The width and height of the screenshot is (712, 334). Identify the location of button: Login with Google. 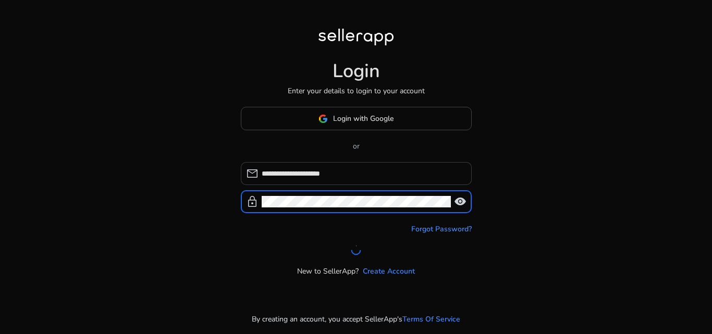
(356, 118).